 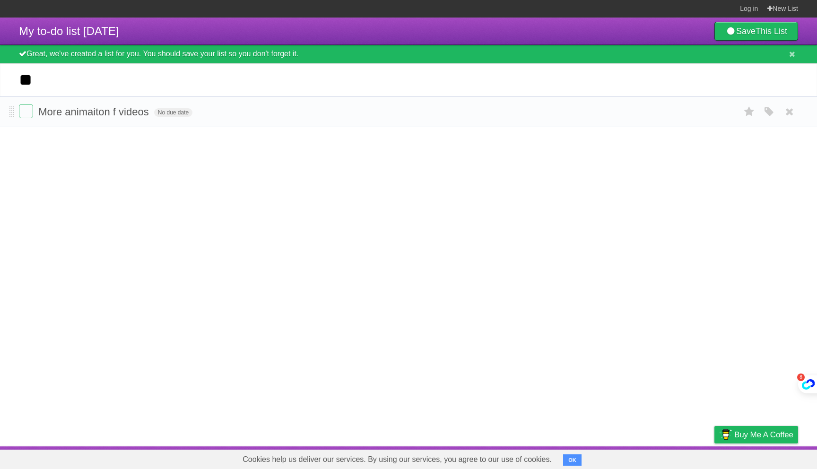 I want to click on a: Buy me a coffee, so click(x=756, y=434).